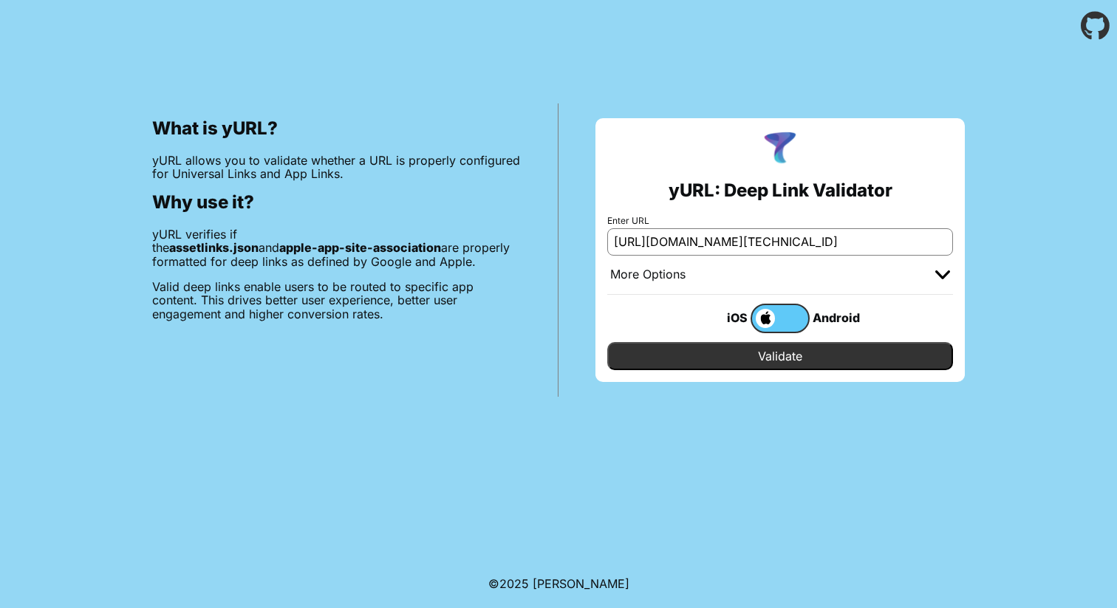 The image size is (1117, 608). I want to click on b: assetlinks.json, so click(213, 247).